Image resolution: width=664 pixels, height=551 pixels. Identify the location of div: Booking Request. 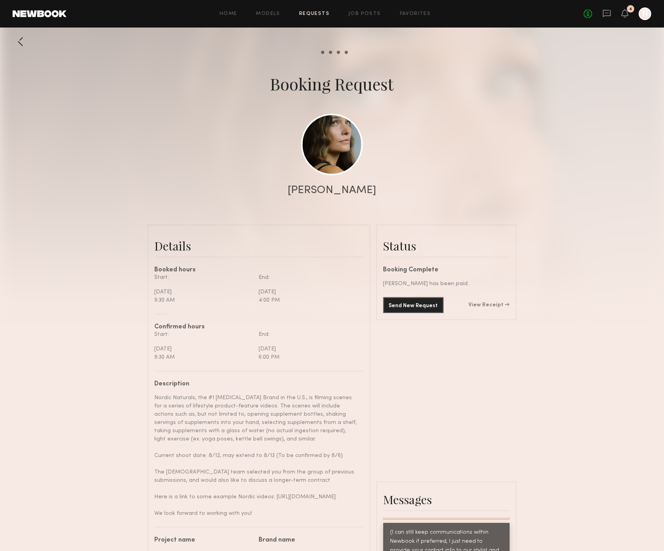
(332, 84).